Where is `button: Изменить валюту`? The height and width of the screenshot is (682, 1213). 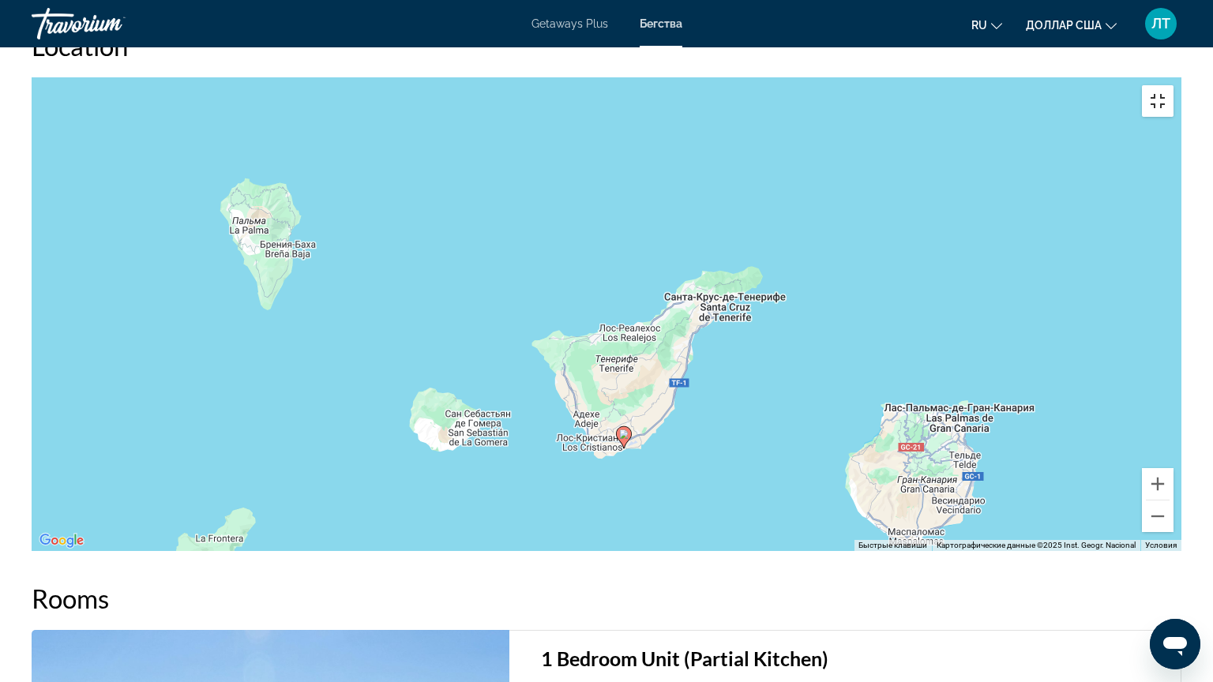
button: Изменить валюту is located at coordinates (1071, 24).